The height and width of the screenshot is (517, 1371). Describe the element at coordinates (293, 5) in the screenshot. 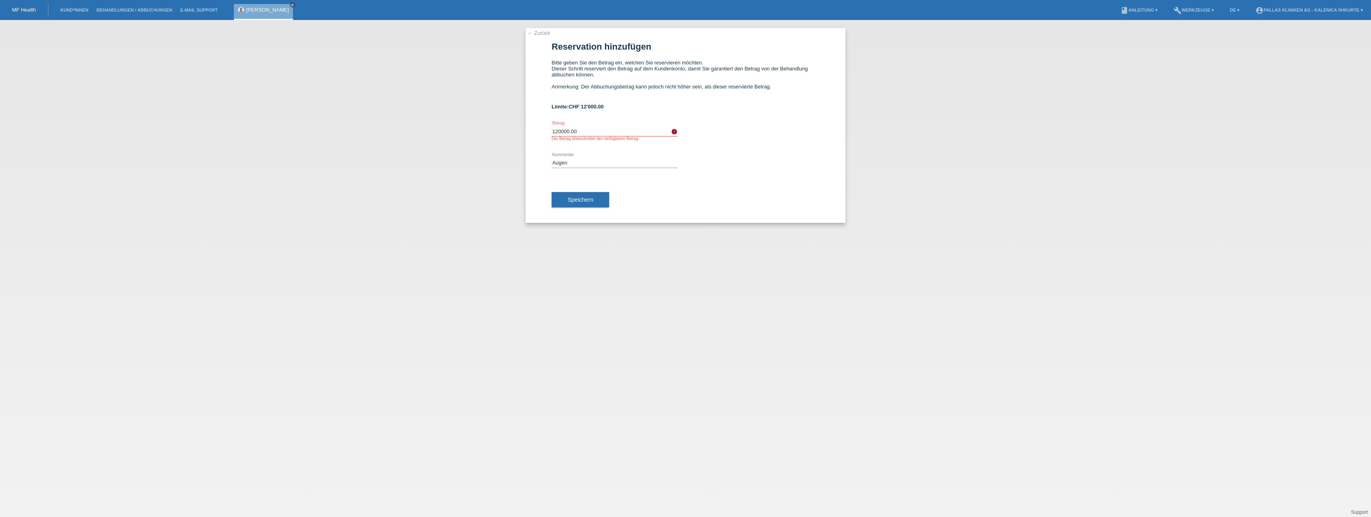

I see `a: close` at that location.